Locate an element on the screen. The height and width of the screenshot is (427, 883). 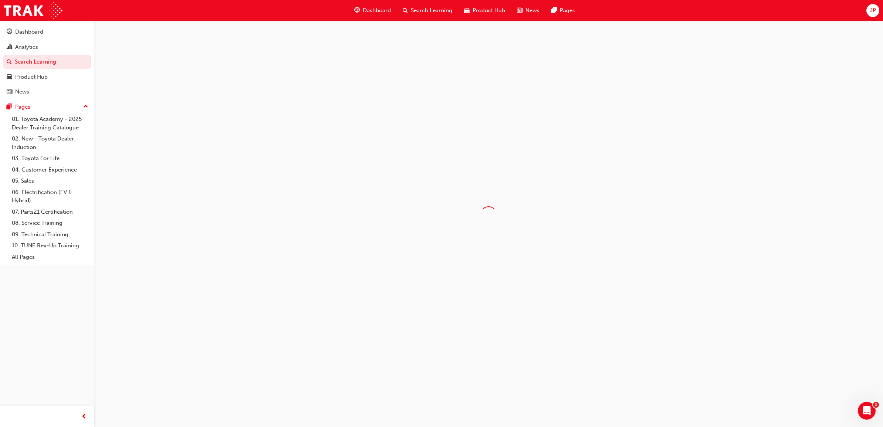
a: 06. Electrification (EV & Hybrid) is located at coordinates (50, 196).